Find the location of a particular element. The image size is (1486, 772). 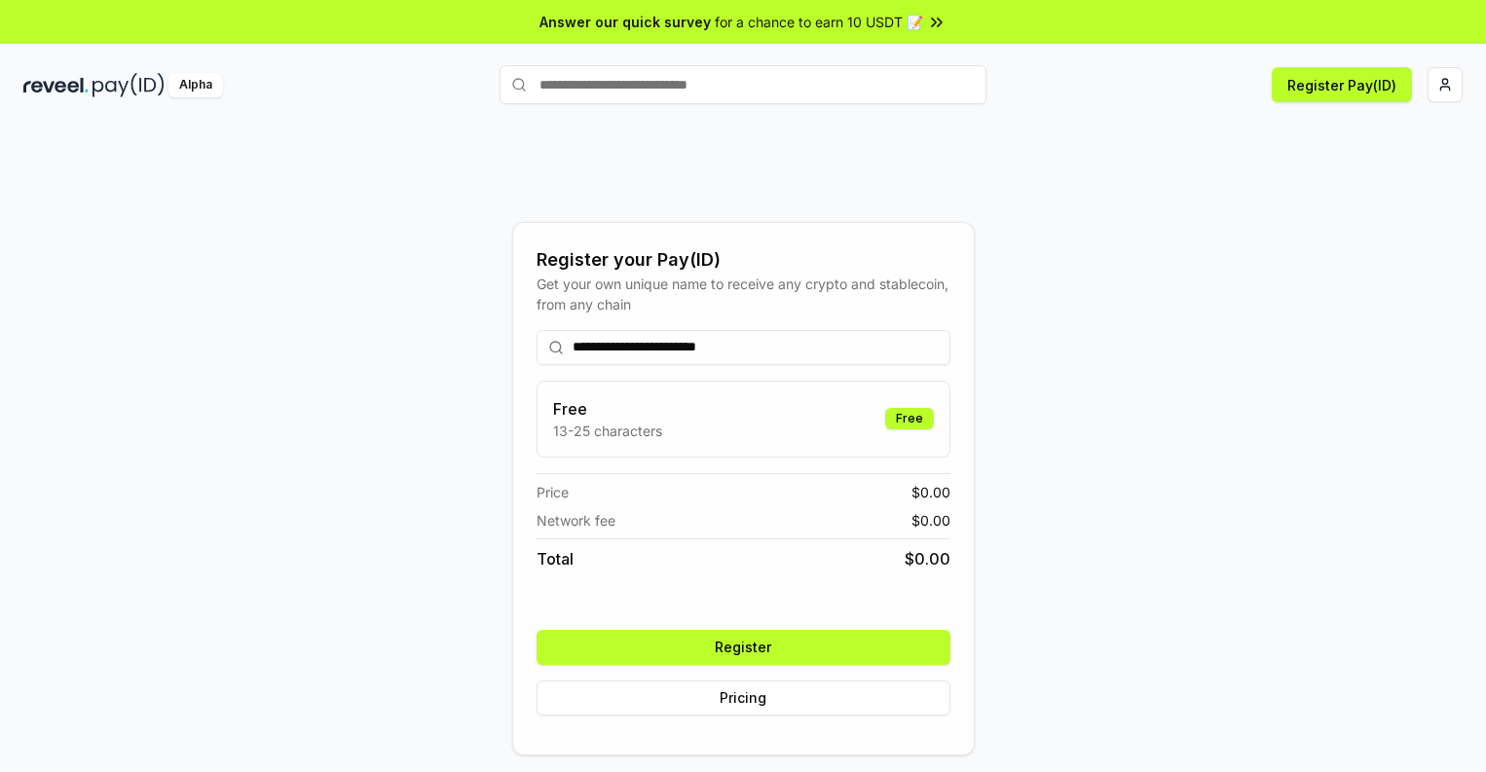

span: Price is located at coordinates (552, 492).